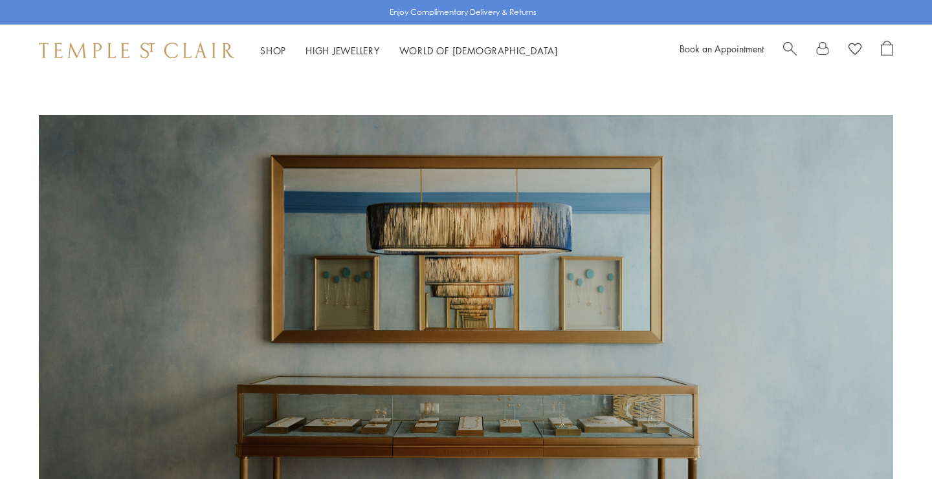  Describe the element at coordinates (886, 50) in the screenshot. I see `a: Open Shopping Bag` at that location.